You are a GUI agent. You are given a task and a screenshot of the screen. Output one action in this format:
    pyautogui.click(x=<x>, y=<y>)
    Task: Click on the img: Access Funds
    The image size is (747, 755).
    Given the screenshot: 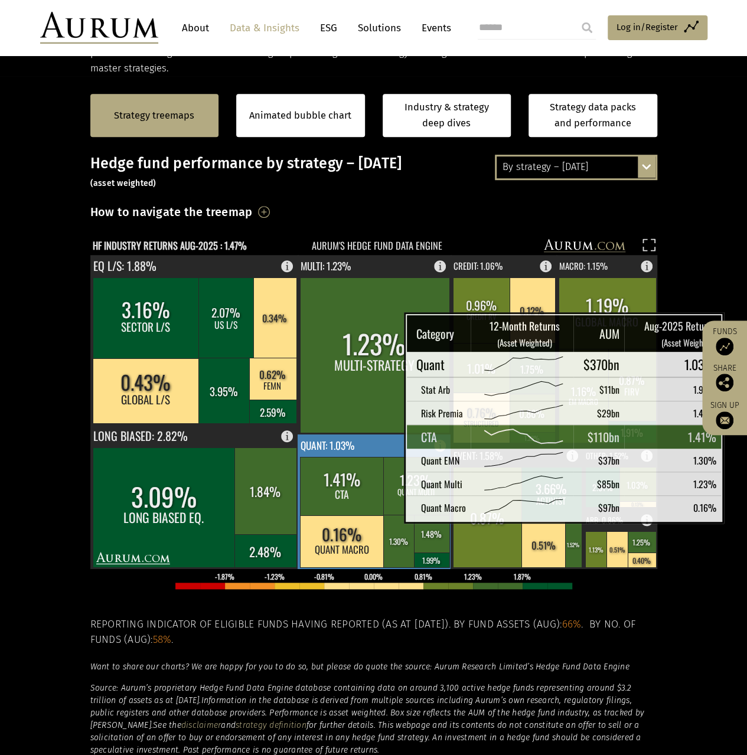 What is the action you would take?
    pyautogui.click(x=724, y=347)
    